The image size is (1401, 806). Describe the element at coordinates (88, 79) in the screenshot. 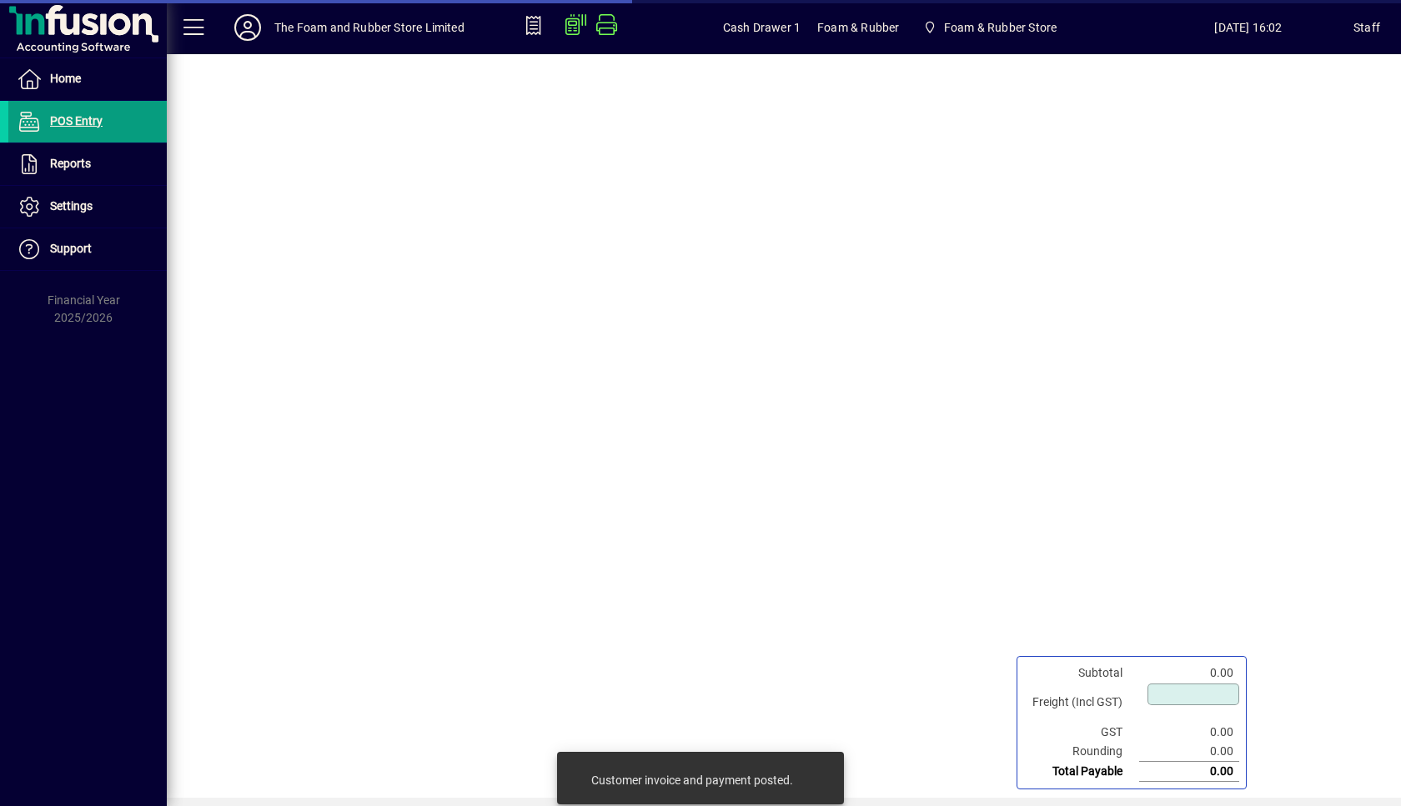

I see `a: Home` at that location.